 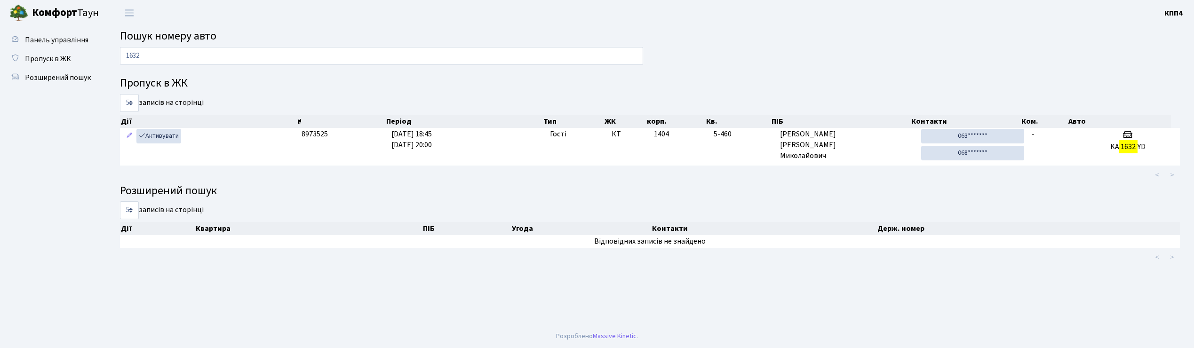 What do you see at coordinates (1028, 229) in the screenshot?
I see `th: Держ. номер` at bounding box center [1028, 229].